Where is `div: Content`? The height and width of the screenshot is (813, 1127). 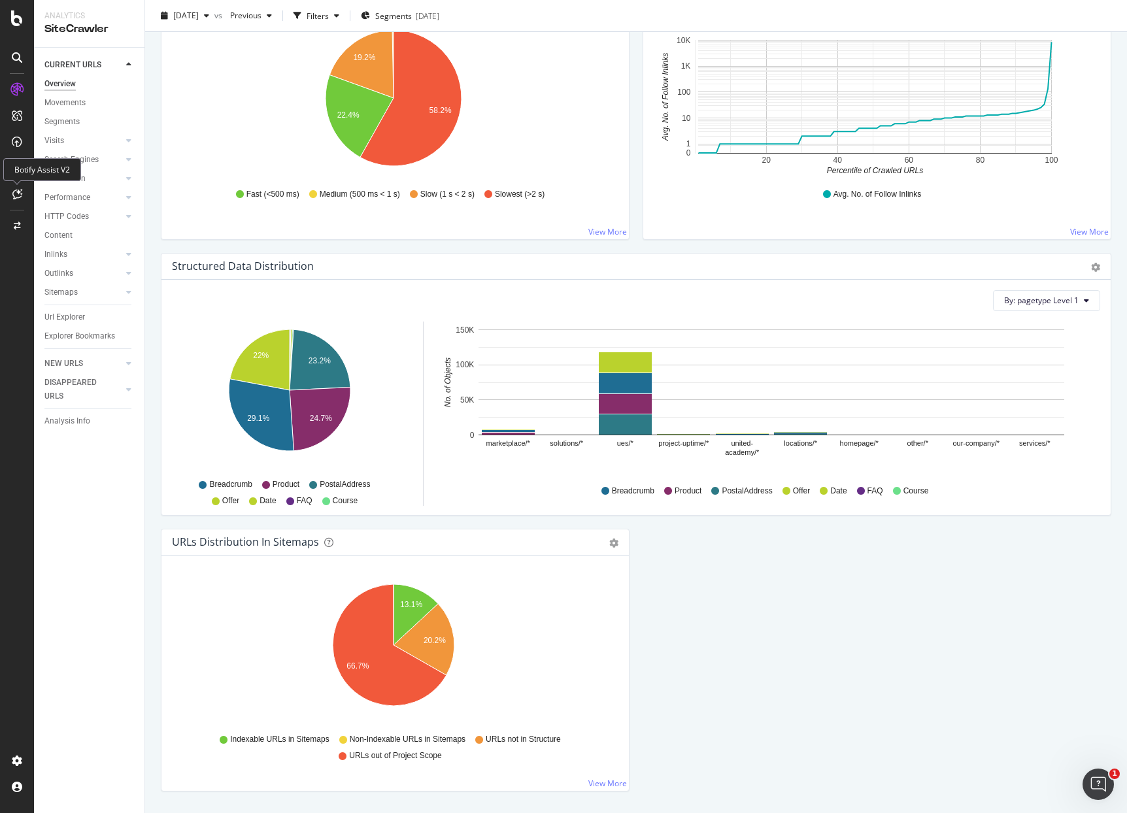
div: Content is located at coordinates (58, 235).